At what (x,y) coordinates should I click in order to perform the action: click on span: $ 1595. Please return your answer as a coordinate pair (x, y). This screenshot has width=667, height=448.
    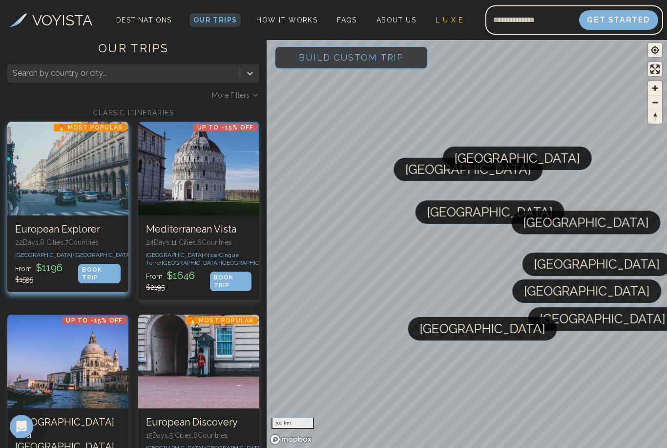
    Looking at the image, I should click on (24, 279).